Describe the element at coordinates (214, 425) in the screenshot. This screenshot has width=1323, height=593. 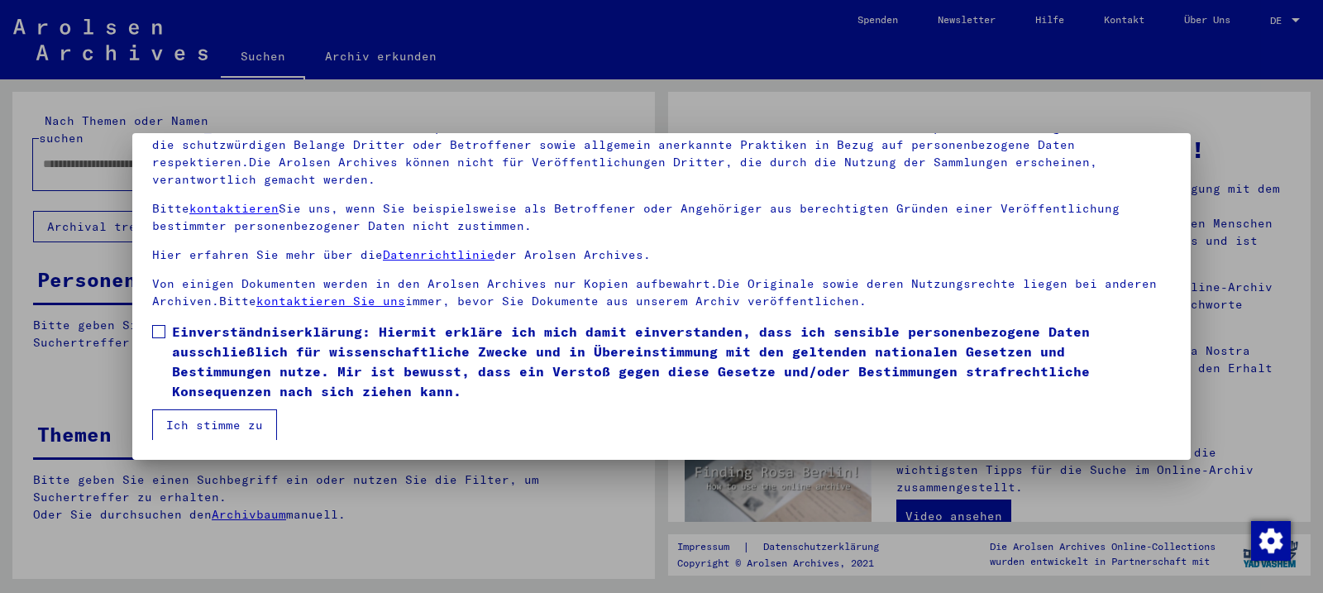
I see `button: Ich stimme zu` at that location.